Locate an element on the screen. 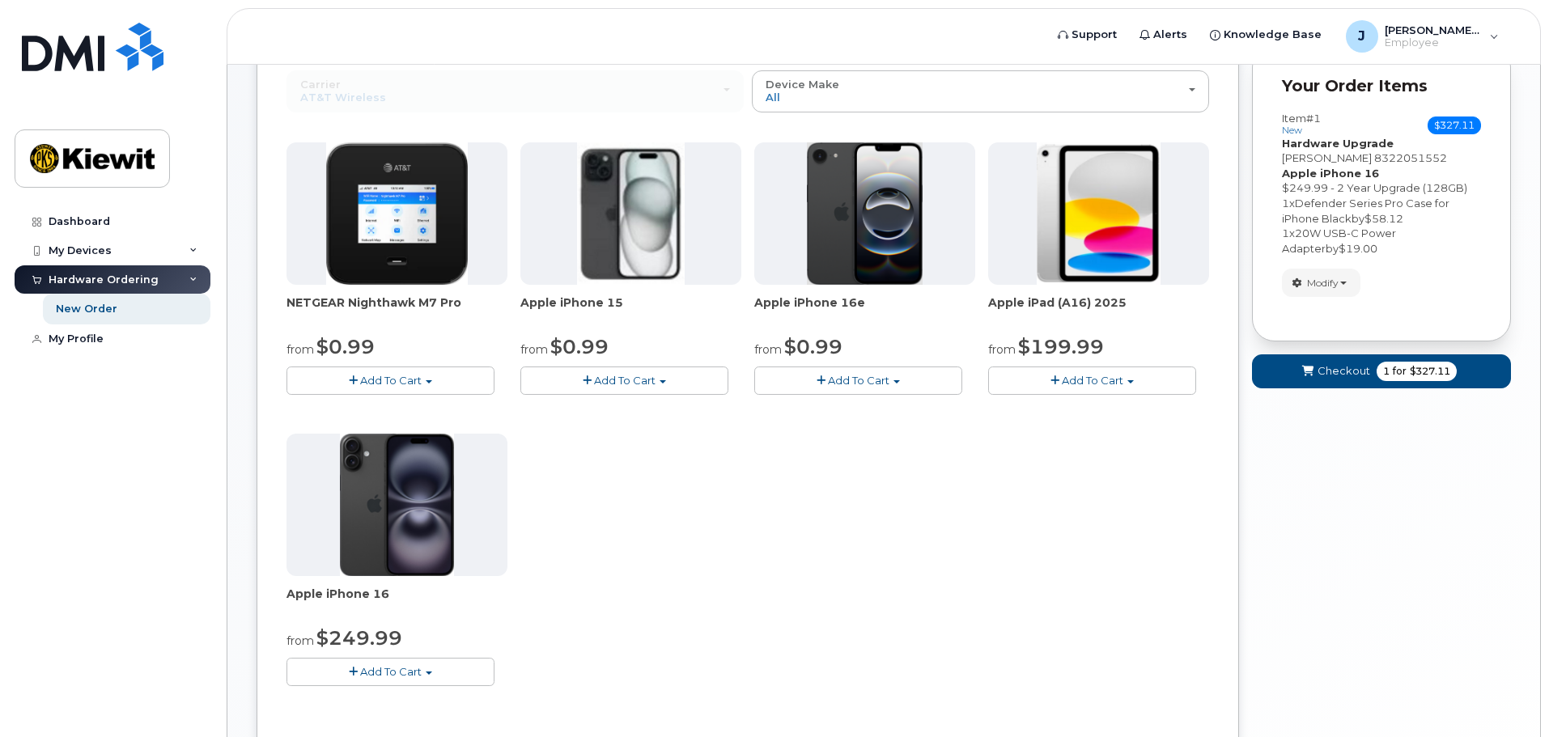 Image resolution: width=1549 pixels, height=737 pixels. span: Device Make is located at coordinates (802, 84).